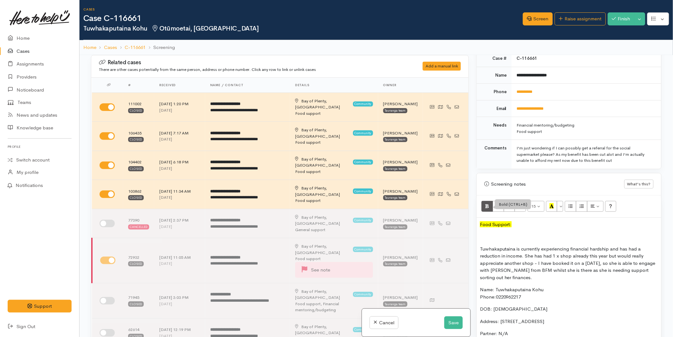 The height and width of the screenshot is (337, 673). I want to click on td: 77390, so click(139, 223).